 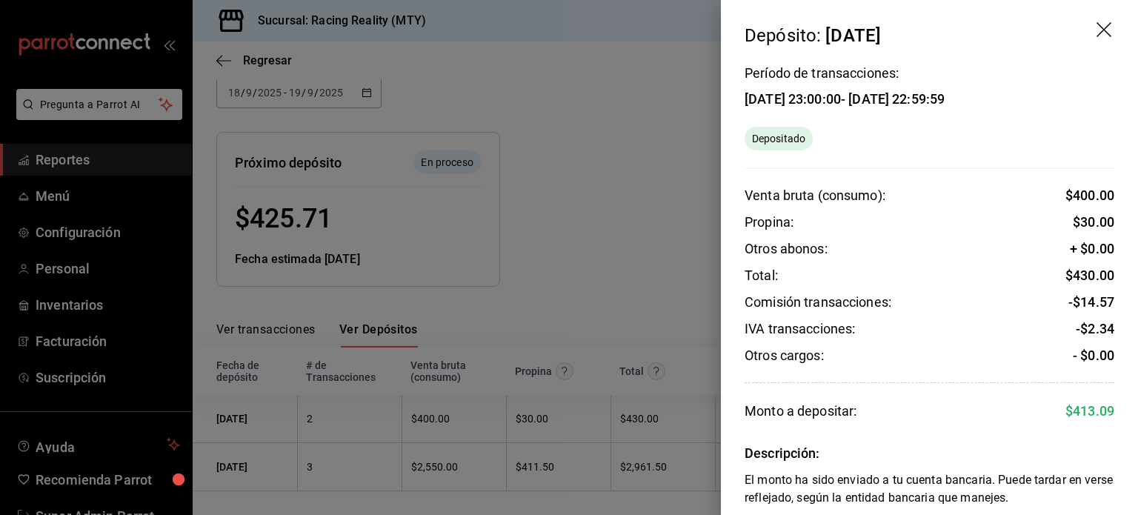 What do you see at coordinates (769, 222) in the screenshot?
I see `div: Propina:` at bounding box center [769, 222].